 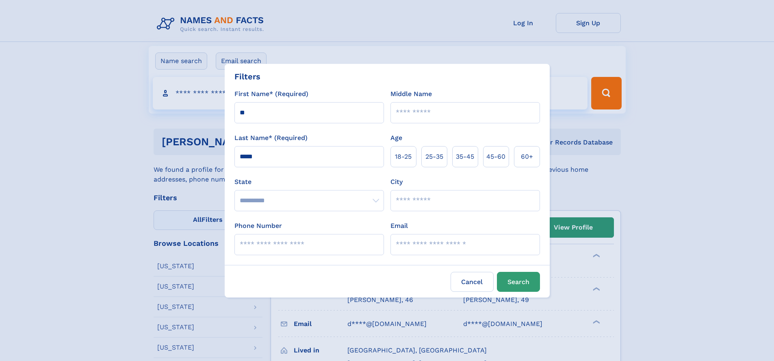 I want to click on span: 18‑25, so click(x=403, y=157).